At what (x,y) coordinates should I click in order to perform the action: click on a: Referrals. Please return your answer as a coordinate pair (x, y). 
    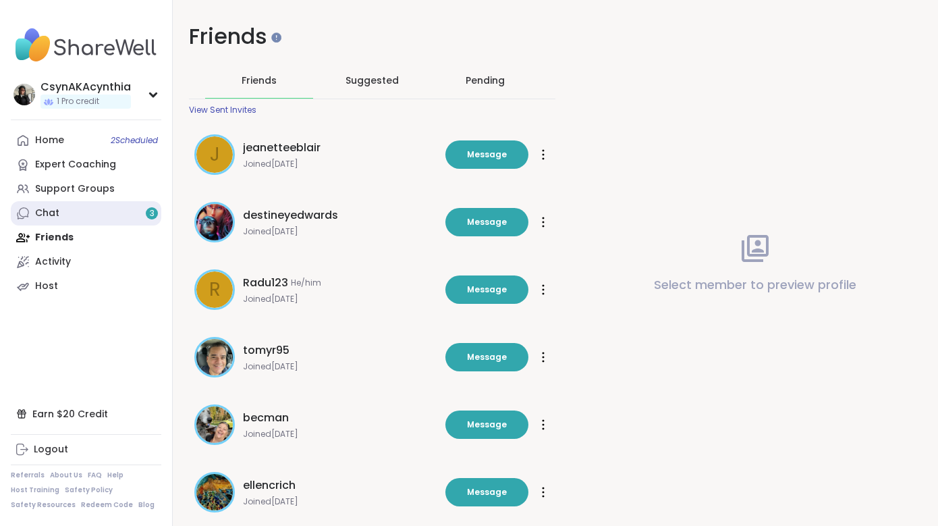
    Looking at the image, I should click on (28, 475).